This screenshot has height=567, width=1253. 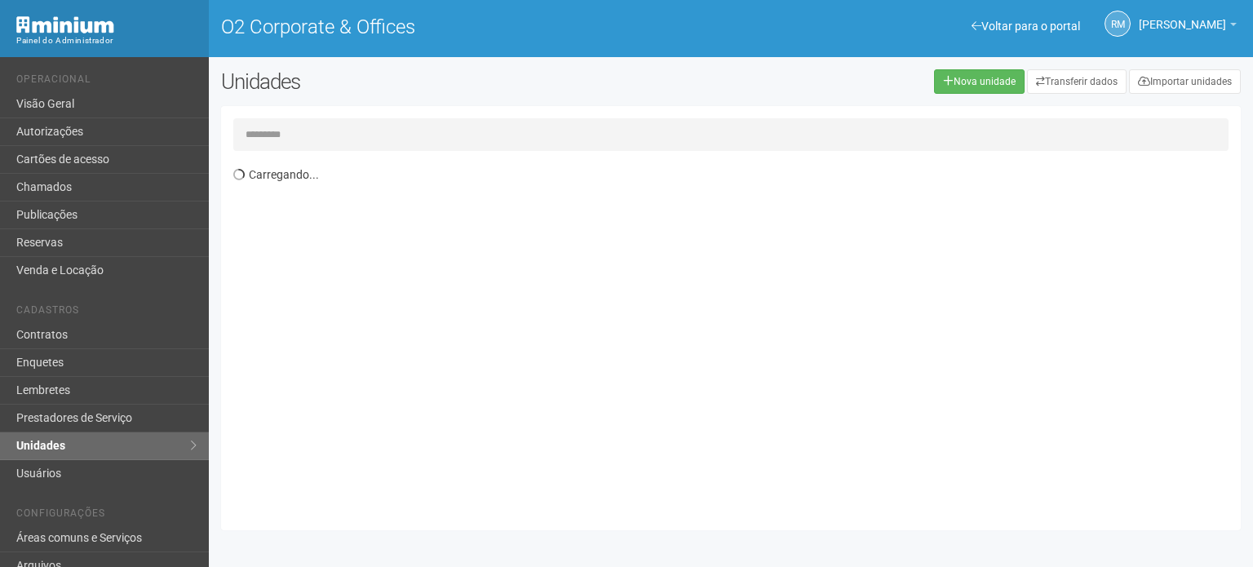 What do you see at coordinates (106, 41) in the screenshot?
I see `div: Painel do Administrador` at bounding box center [106, 41].